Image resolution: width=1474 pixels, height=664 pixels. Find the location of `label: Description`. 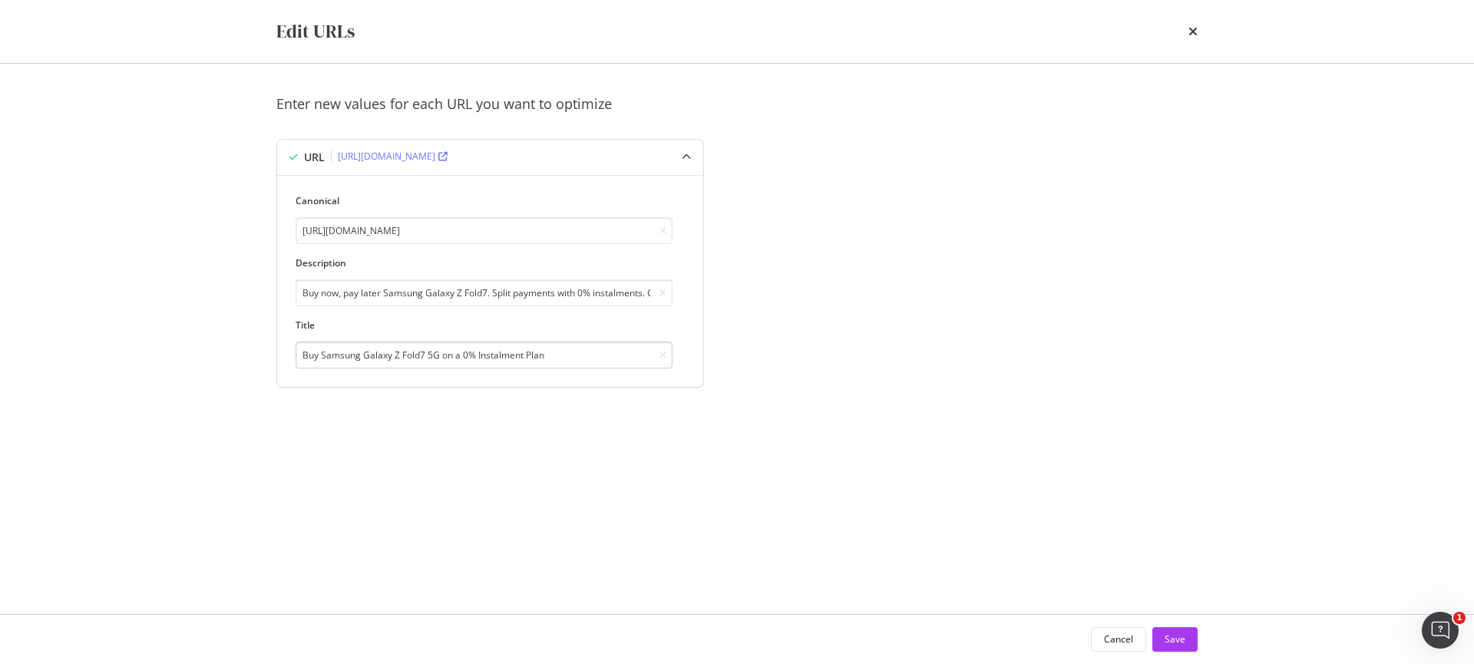

label: Description is located at coordinates (484, 263).